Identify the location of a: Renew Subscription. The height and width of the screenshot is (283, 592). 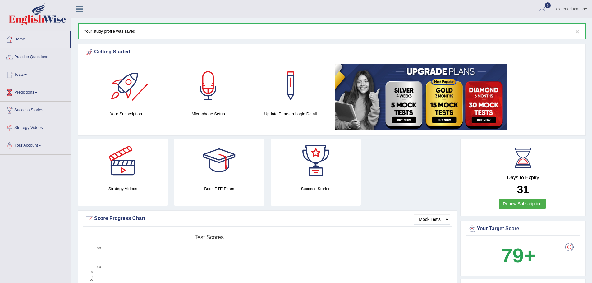
(522, 204).